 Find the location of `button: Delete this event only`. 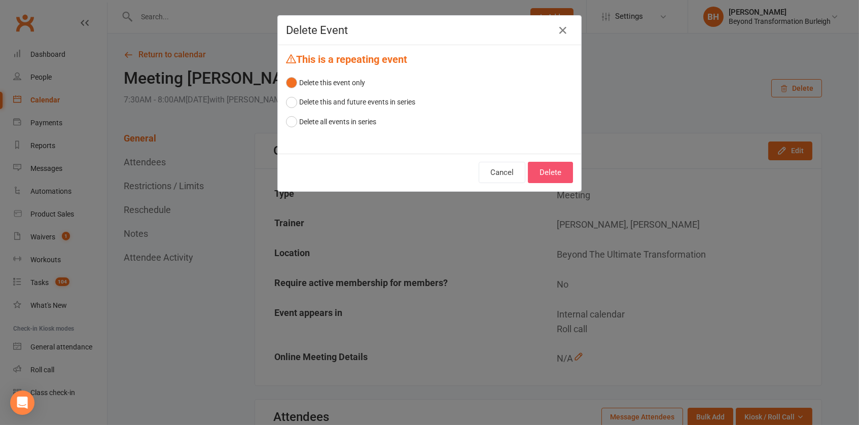

button: Delete this event only is located at coordinates (326, 83).